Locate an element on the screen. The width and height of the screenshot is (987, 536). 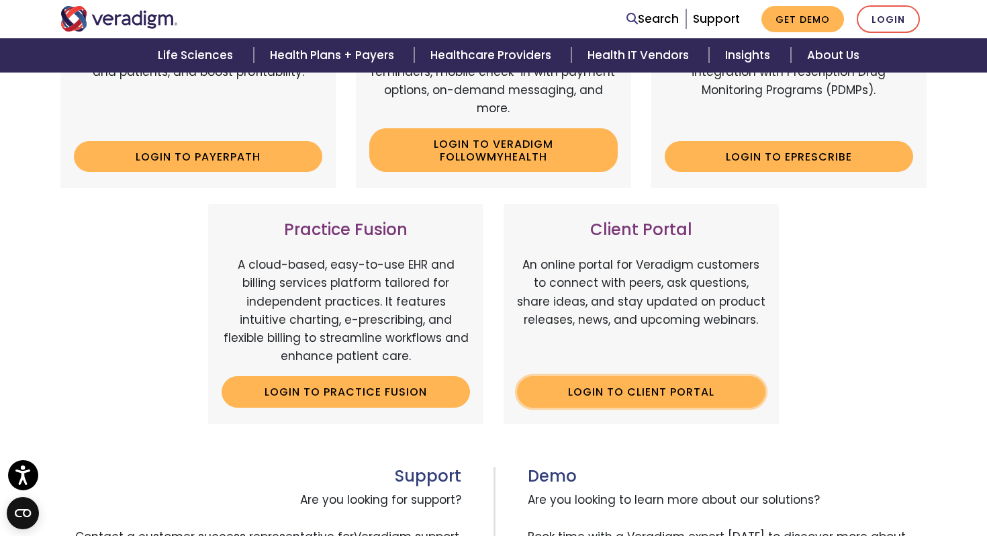
a: Get Demo is located at coordinates (802, 19).